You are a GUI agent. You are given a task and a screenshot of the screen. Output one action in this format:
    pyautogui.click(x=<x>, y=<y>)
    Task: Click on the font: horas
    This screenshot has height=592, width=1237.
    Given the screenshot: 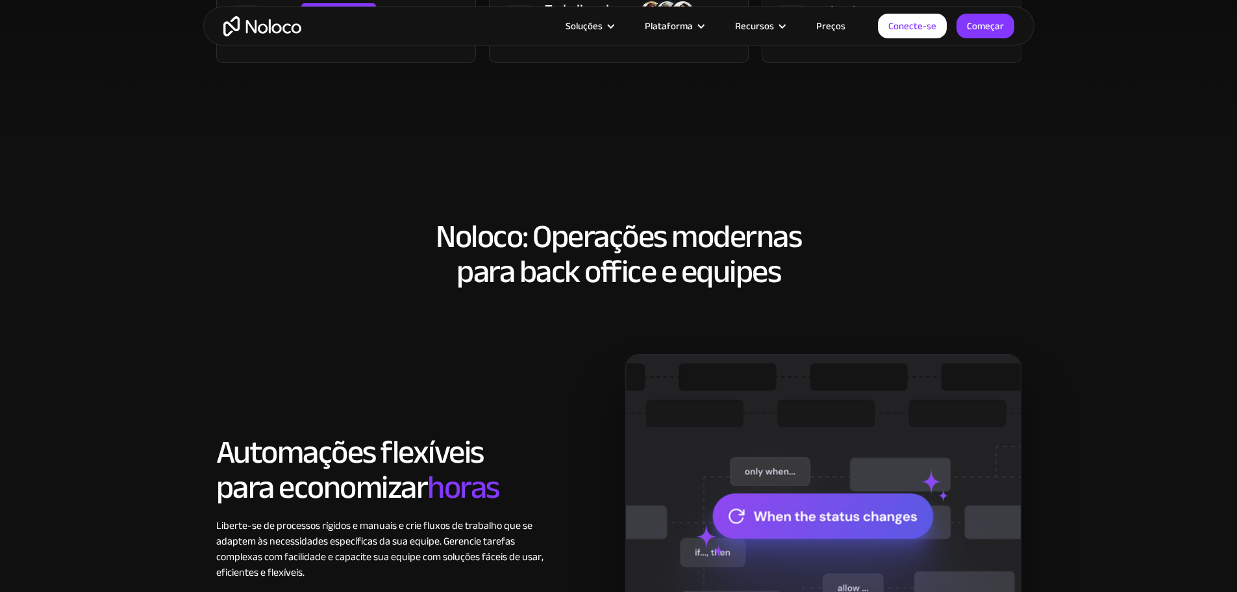 What is the action you would take?
    pyautogui.click(x=463, y=487)
    